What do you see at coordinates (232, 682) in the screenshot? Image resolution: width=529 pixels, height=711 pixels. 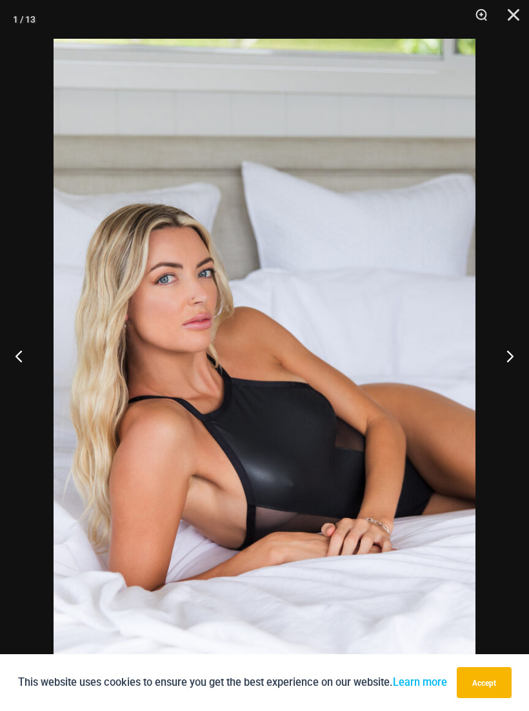 I see `p: This website uses cookies to ensure you get the best experience on our website.` at bounding box center [232, 682].